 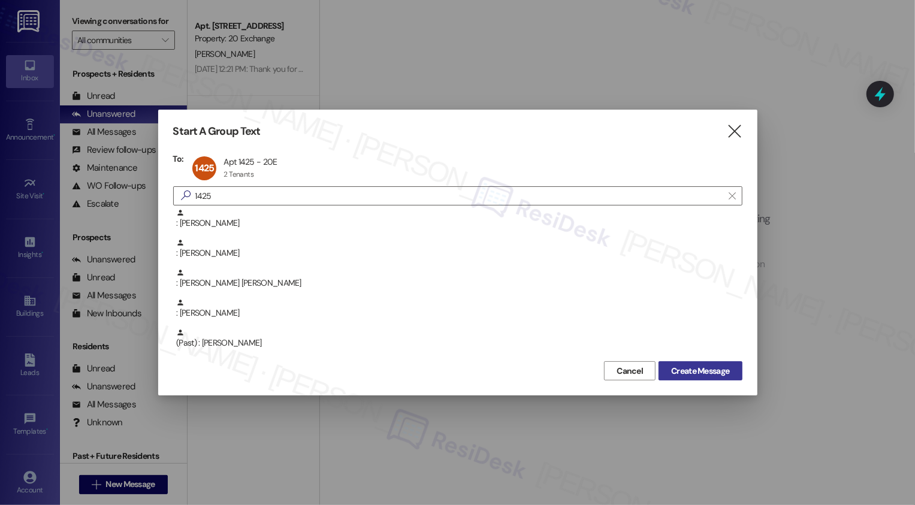 I want to click on button: Create Message, so click(x=700, y=371).